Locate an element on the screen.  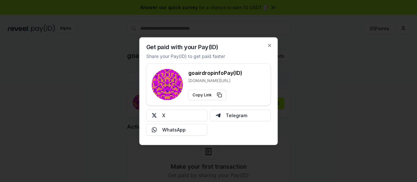
button: X is located at coordinates (177, 115).